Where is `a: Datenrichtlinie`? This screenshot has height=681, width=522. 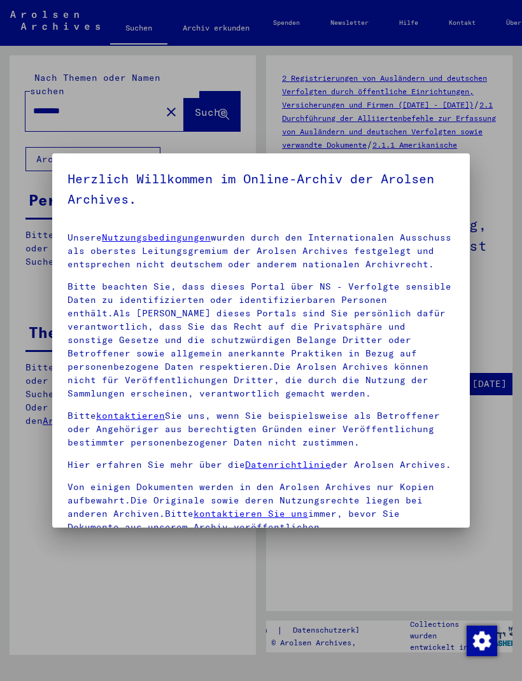
a: Datenrichtlinie is located at coordinates (288, 464).